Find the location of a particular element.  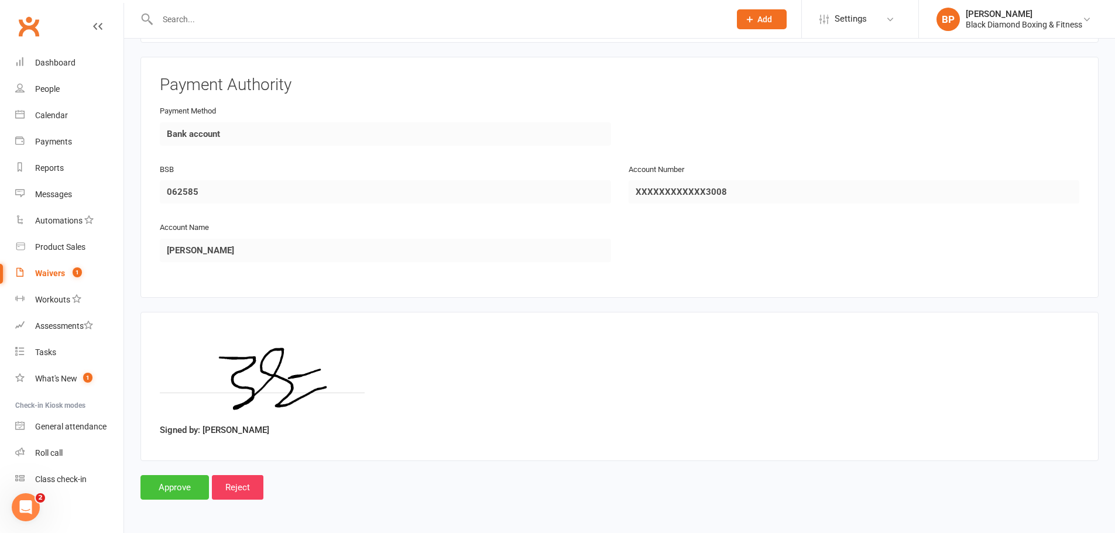

a: Tasks is located at coordinates (69, 352).